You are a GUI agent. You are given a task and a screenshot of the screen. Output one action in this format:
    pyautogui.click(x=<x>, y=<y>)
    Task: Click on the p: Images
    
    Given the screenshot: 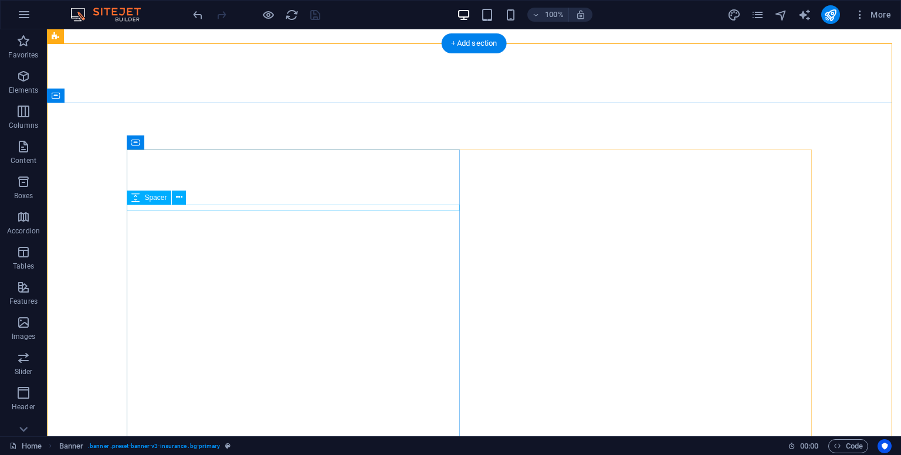 What is the action you would take?
    pyautogui.click(x=23, y=337)
    